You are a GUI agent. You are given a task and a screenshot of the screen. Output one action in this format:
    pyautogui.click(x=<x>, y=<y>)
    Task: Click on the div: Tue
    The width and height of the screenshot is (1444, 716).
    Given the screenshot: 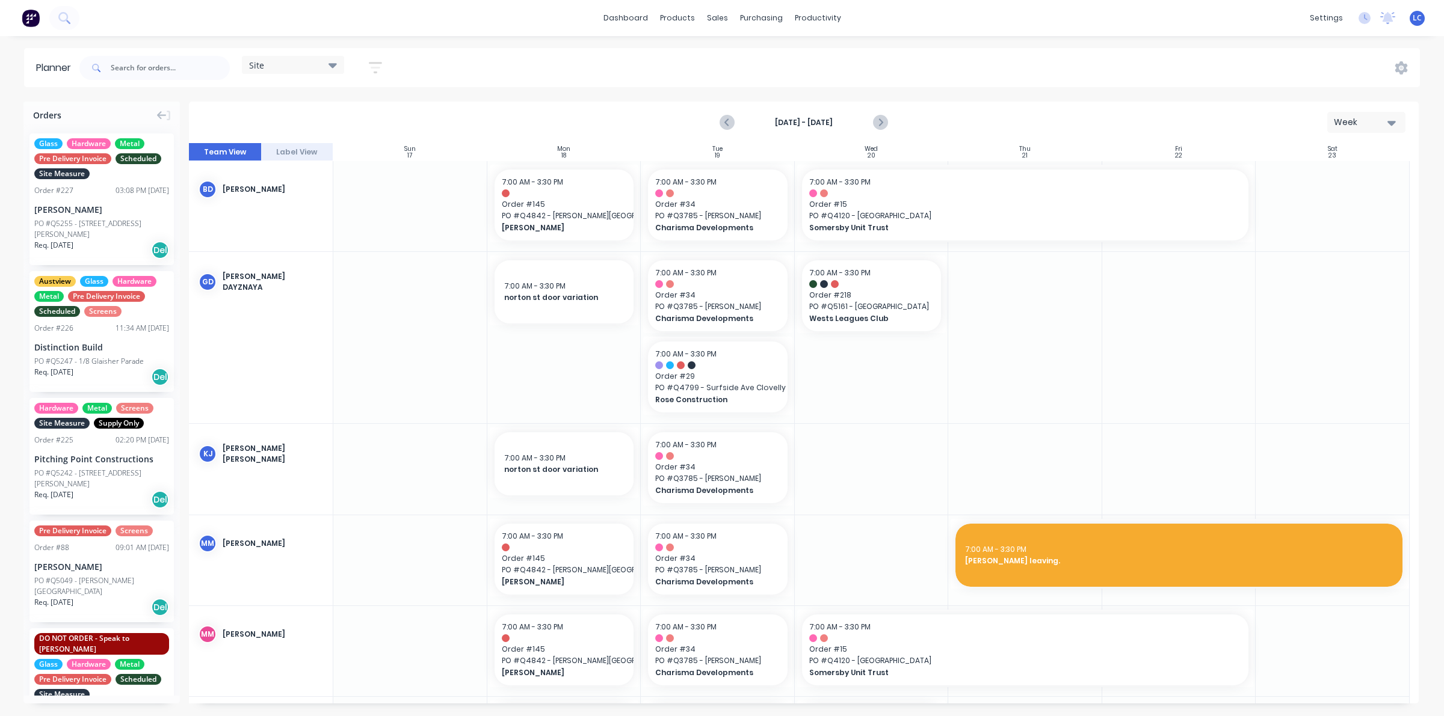 What is the action you would take?
    pyautogui.click(x=717, y=149)
    